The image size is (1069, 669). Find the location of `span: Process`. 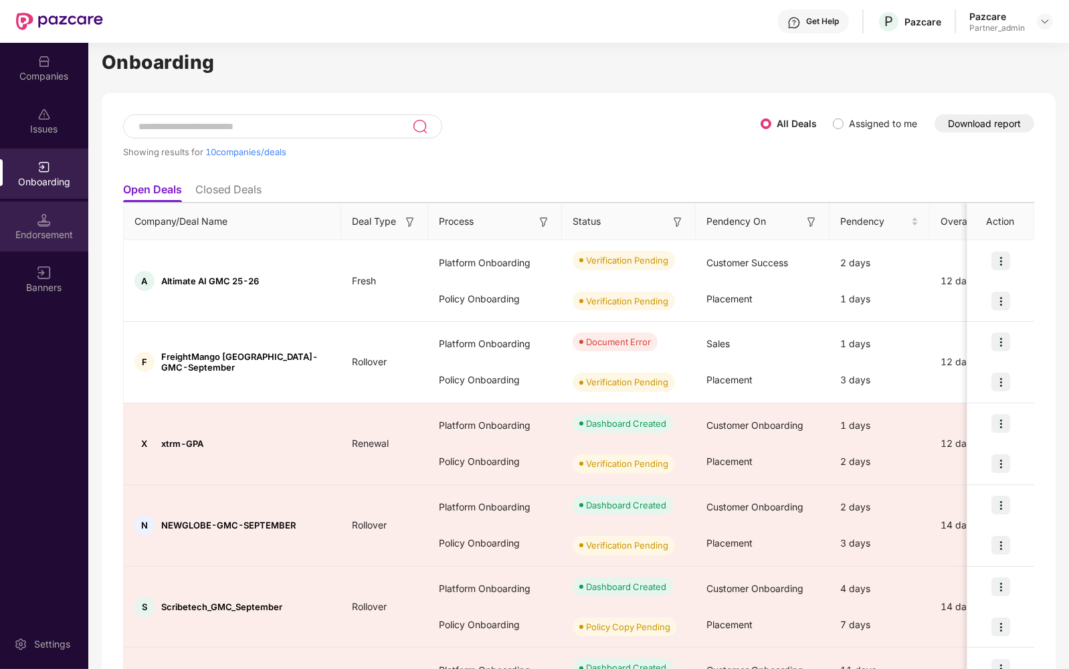

span: Process is located at coordinates (456, 221).